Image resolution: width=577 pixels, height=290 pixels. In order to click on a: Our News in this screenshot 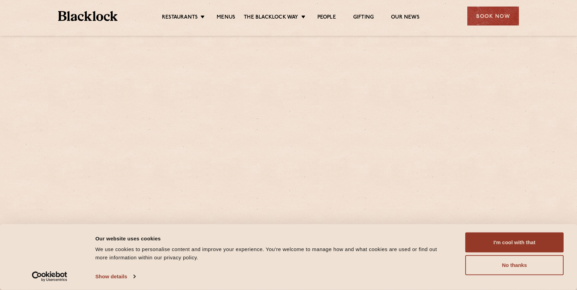, I will do `click(405, 18)`.